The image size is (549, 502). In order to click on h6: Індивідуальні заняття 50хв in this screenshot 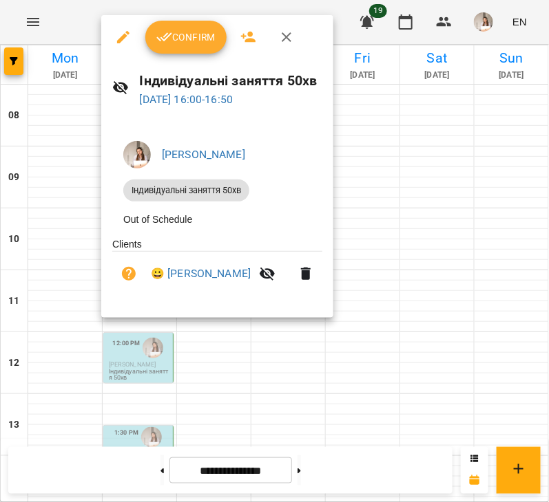, I will do `click(231, 81)`.